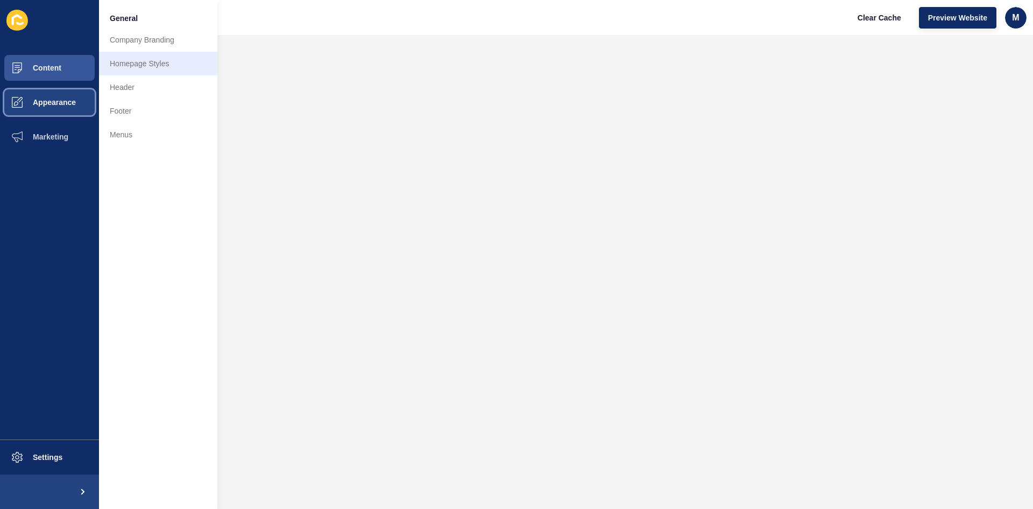  I want to click on span: Preview Website, so click(958, 18).